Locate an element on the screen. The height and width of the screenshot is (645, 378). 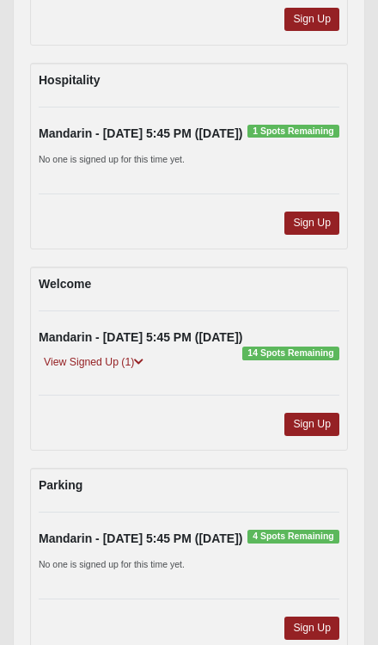
span: 1 Spots Remaining is located at coordinates (293, 132).